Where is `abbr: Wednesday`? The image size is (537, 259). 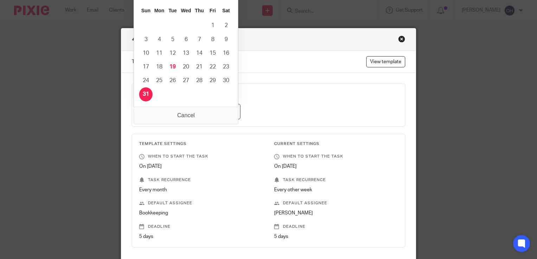
abbr: Wednesday is located at coordinates (186, 11).